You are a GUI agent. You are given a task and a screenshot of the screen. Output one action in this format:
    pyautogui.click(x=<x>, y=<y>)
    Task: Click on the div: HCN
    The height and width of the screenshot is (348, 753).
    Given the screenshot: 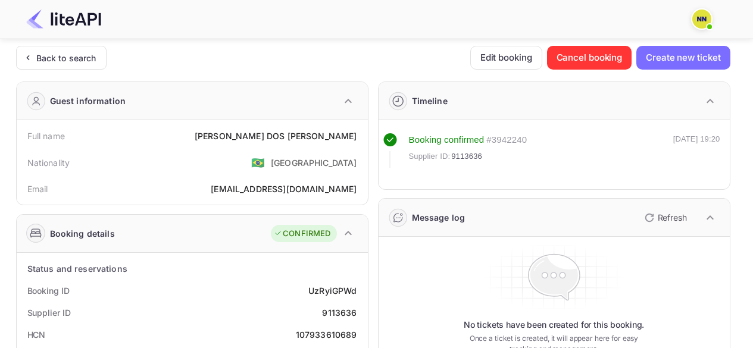 What is the action you would take?
    pyautogui.click(x=36, y=334)
    